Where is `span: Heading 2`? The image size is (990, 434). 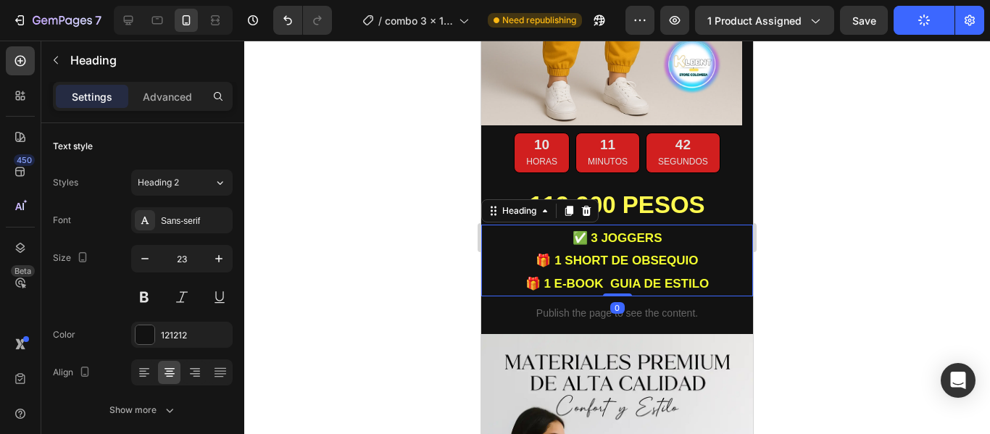
span: Heading 2 is located at coordinates (158, 183).